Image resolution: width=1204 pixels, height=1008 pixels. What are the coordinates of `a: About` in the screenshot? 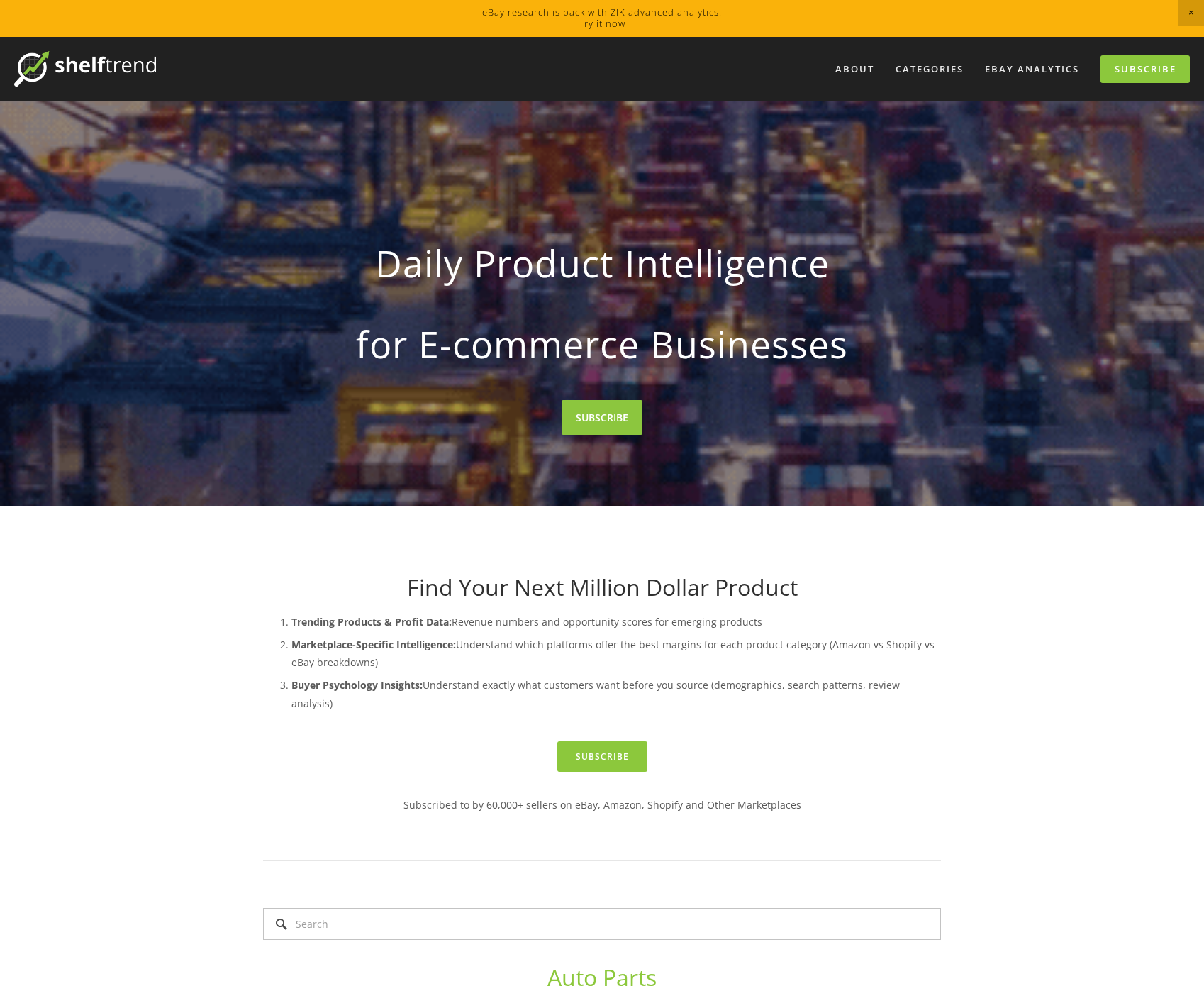 It's located at (855, 69).